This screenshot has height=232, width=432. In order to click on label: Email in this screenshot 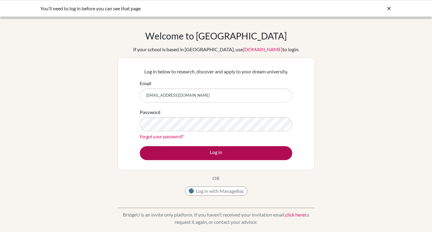, I will do `click(145, 83)`.